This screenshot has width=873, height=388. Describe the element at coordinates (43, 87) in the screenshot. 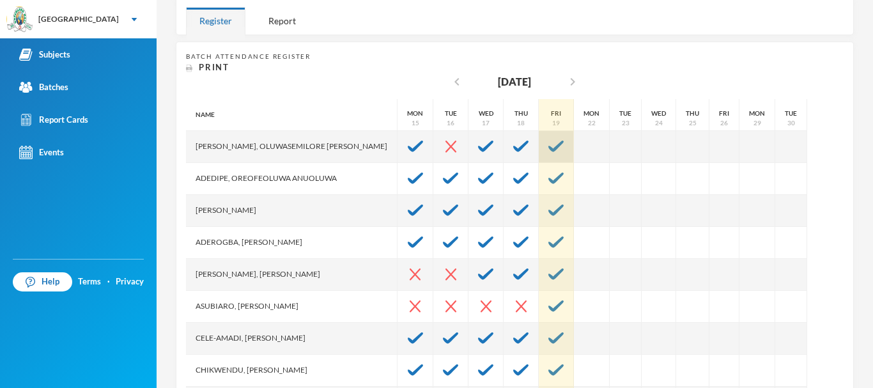

I see `div: Batches` at that location.